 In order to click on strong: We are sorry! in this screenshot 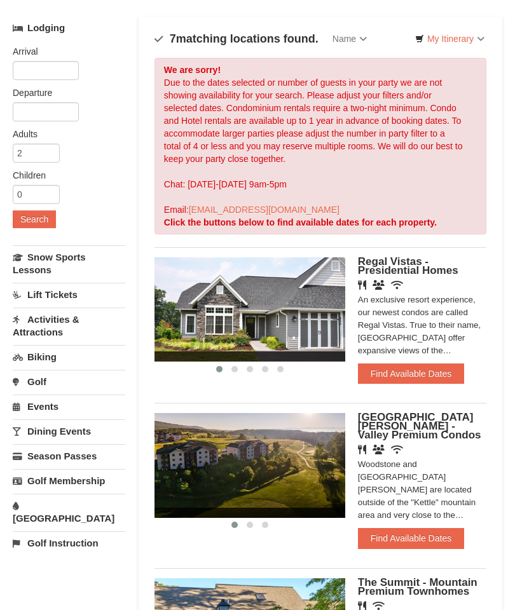, I will do `click(192, 70)`.